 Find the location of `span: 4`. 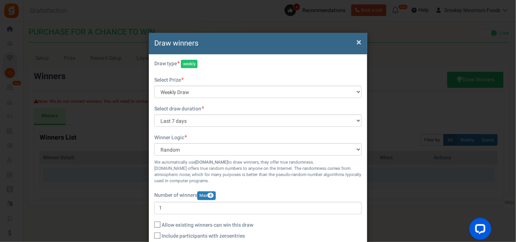

span: 4 is located at coordinates (210, 195).